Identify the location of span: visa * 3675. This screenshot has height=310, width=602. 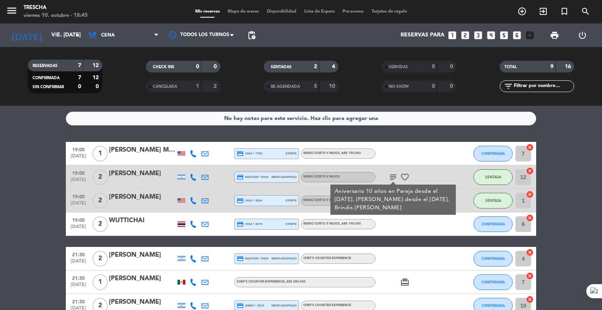
(249, 224).